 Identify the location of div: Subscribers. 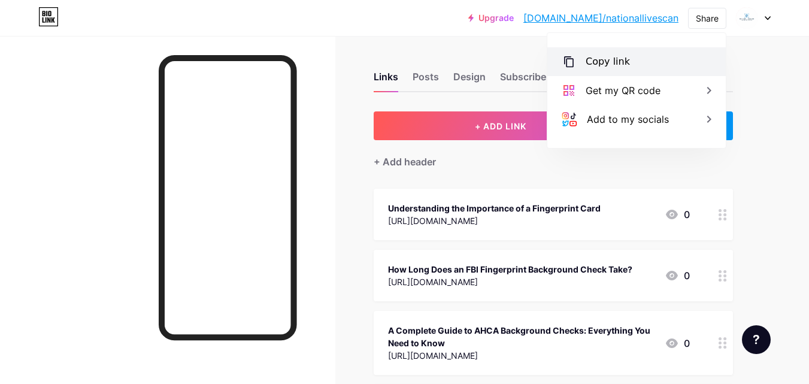
(536, 80).